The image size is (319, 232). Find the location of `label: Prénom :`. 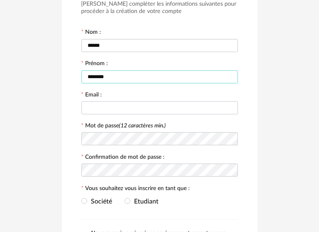

label: Prénom : is located at coordinates (95, 64).